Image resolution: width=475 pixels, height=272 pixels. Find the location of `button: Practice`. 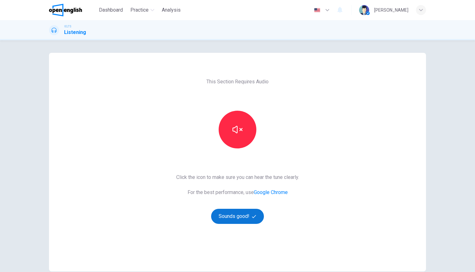

button: Practice is located at coordinates (142, 10).